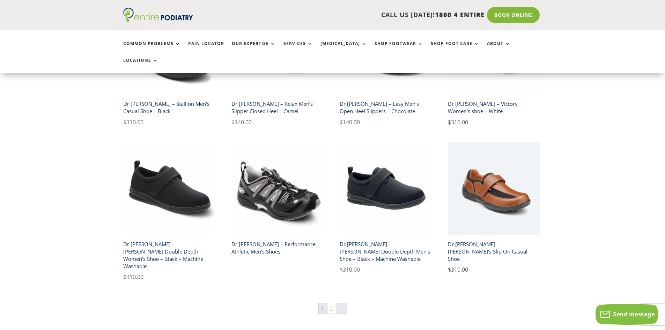 This screenshot has height=330, width=665. Describe the element at coordinates (323, 308) in the screenshot. I see `span: Page 1` at that location.